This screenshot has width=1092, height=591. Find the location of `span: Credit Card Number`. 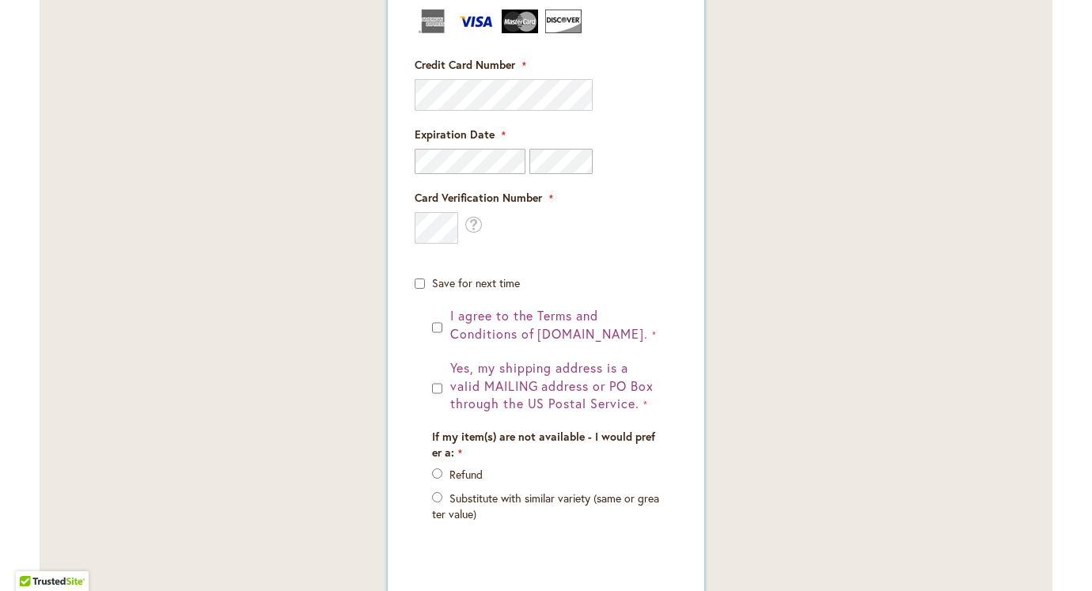

span: Credit Card Number is located at coordinates (464, 64).